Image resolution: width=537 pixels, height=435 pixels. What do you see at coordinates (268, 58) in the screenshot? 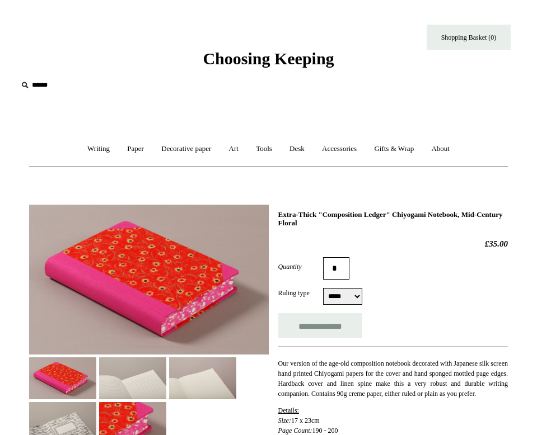
I see `span: Choosing Keeping` at bounding box center [268, 58].